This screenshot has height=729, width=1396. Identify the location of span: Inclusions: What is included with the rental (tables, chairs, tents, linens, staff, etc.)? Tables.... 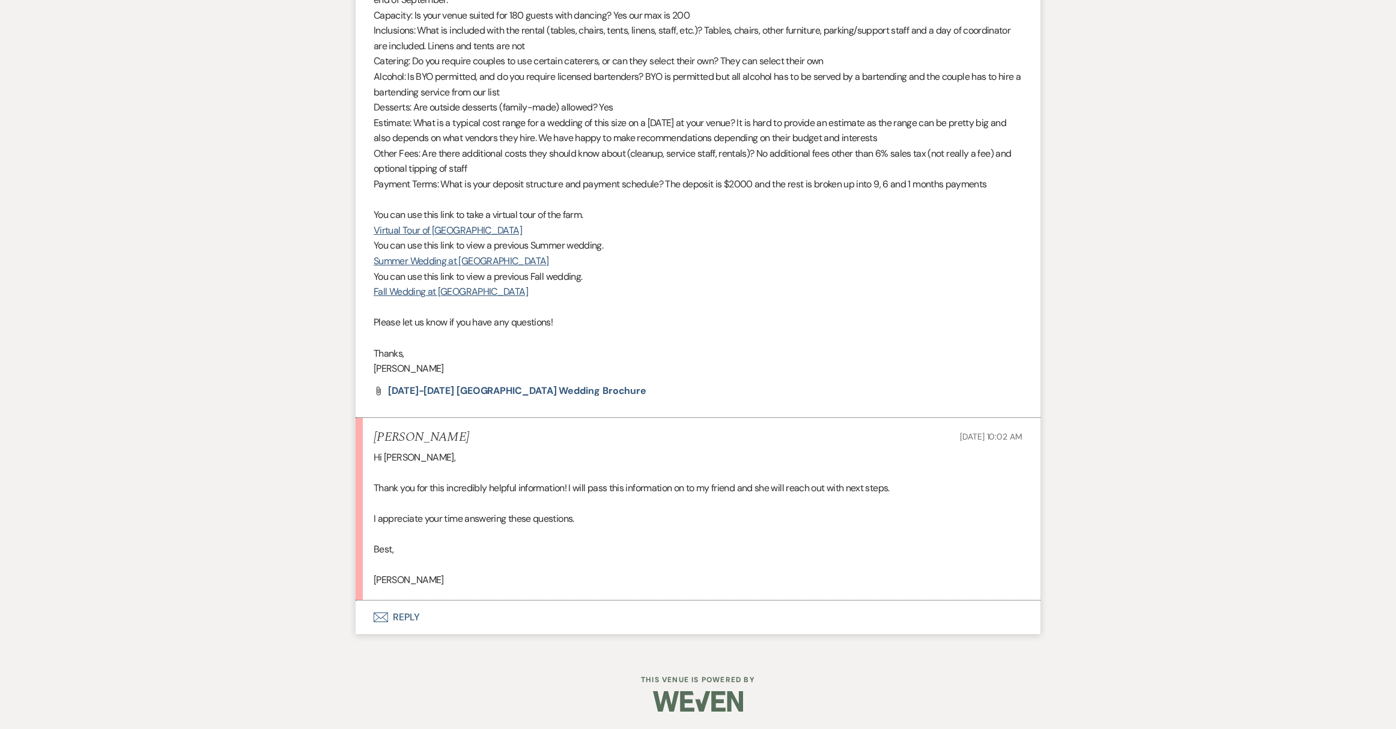
(692, 38).